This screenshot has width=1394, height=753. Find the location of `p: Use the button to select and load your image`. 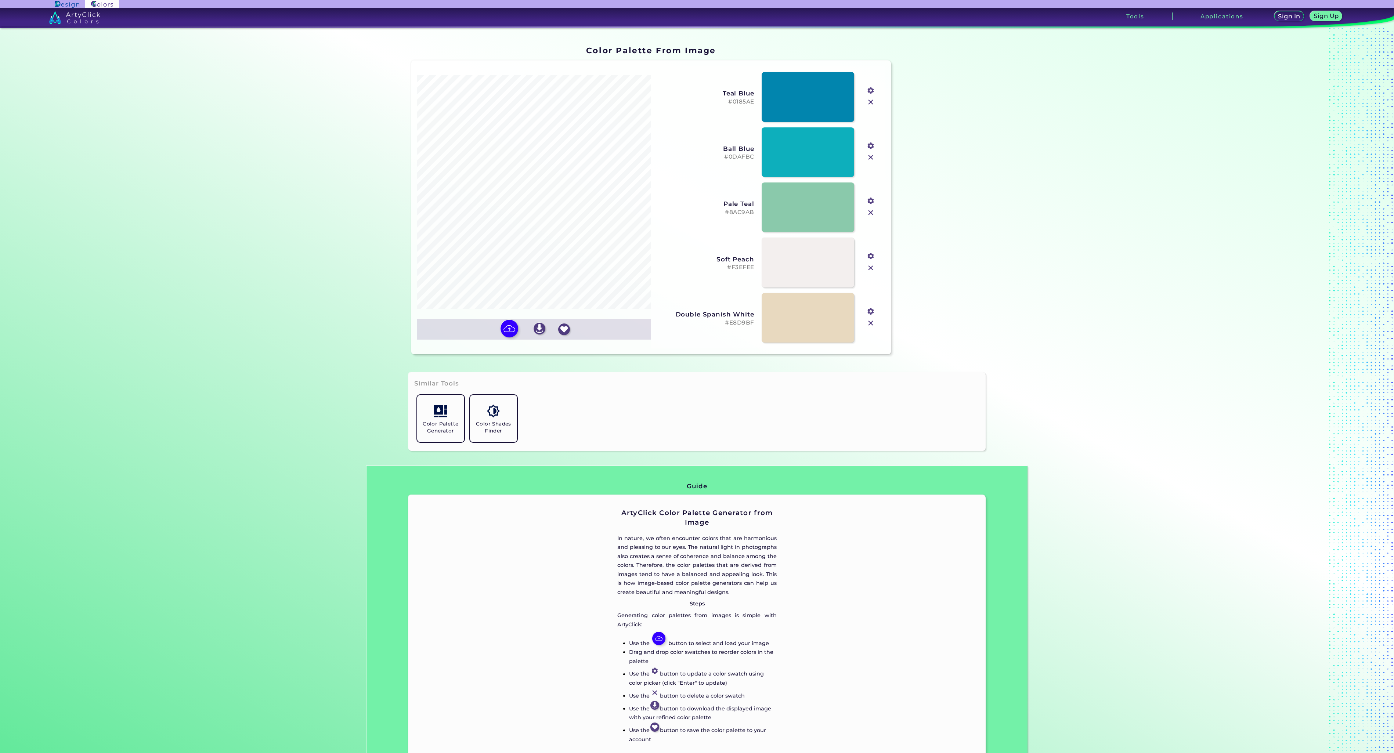

p: Use the button to select and load your image is located at coordinates (702, 640).